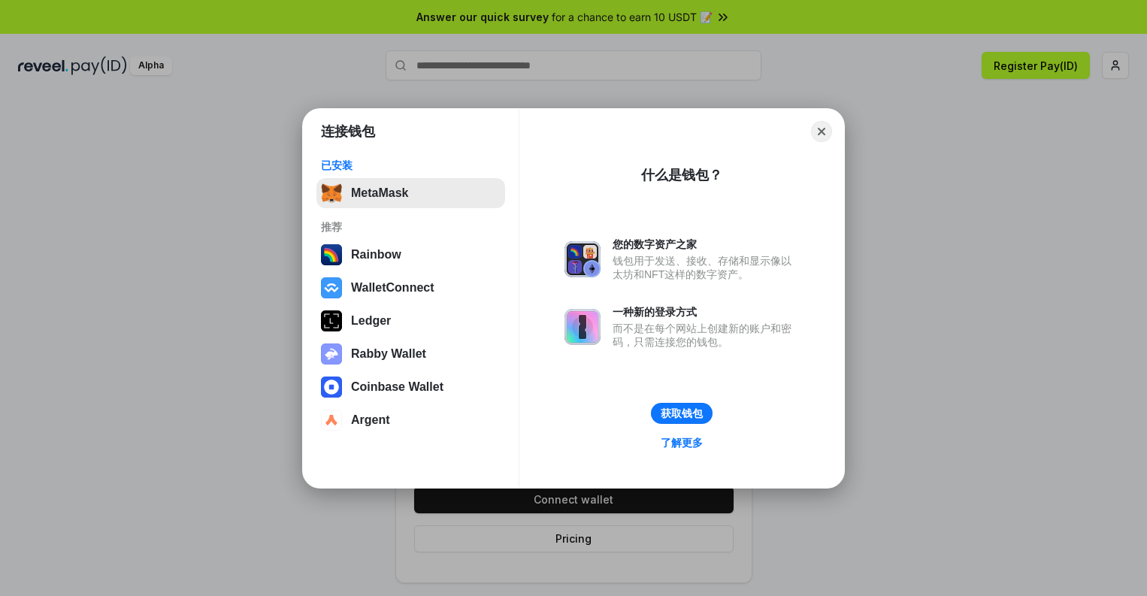 The height and width of the screenshot is (596, 1147). I want to click on button: Rabby Wallet, so click(410, 354).